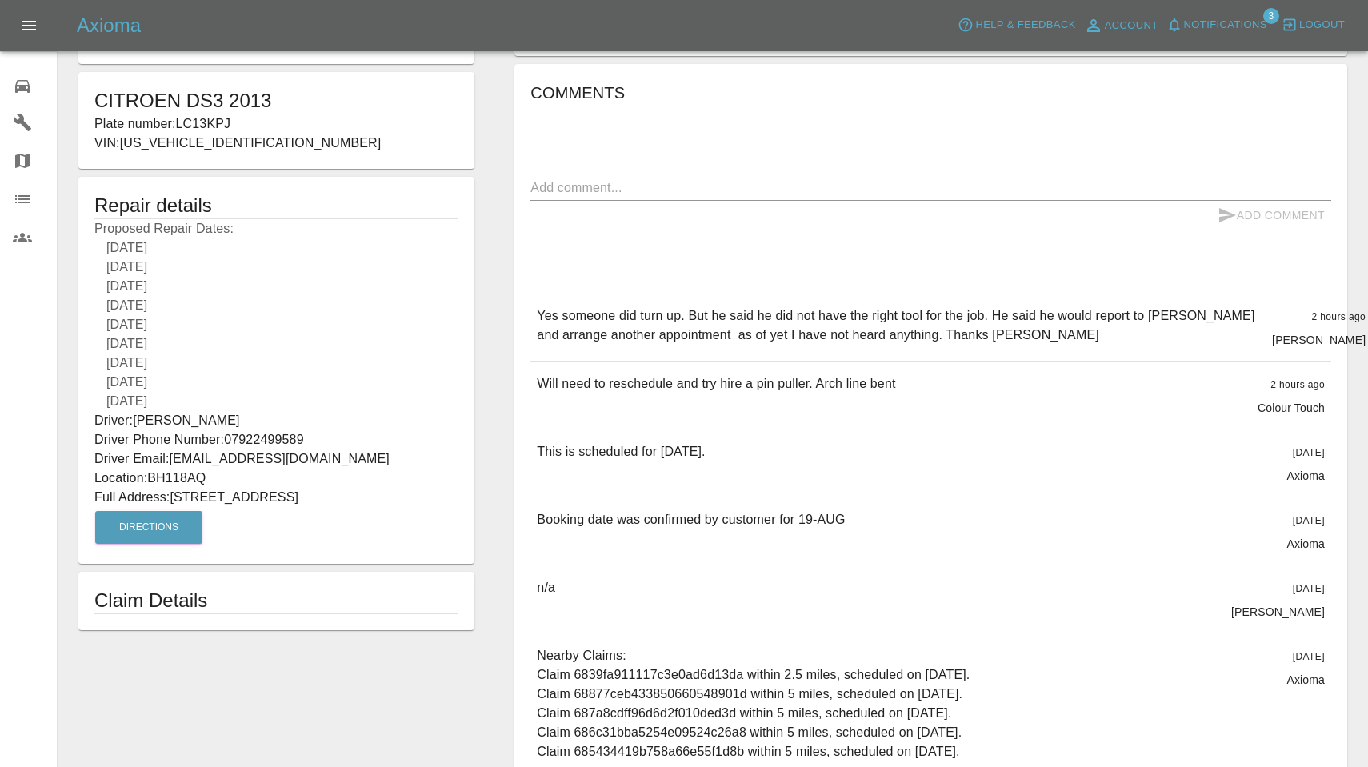 The height and width of the screenshot is (767, 1368). What do you see at coordinates (546, 588) in the screenshot?
I see `p: n/a` at bounding box center [546, 588].